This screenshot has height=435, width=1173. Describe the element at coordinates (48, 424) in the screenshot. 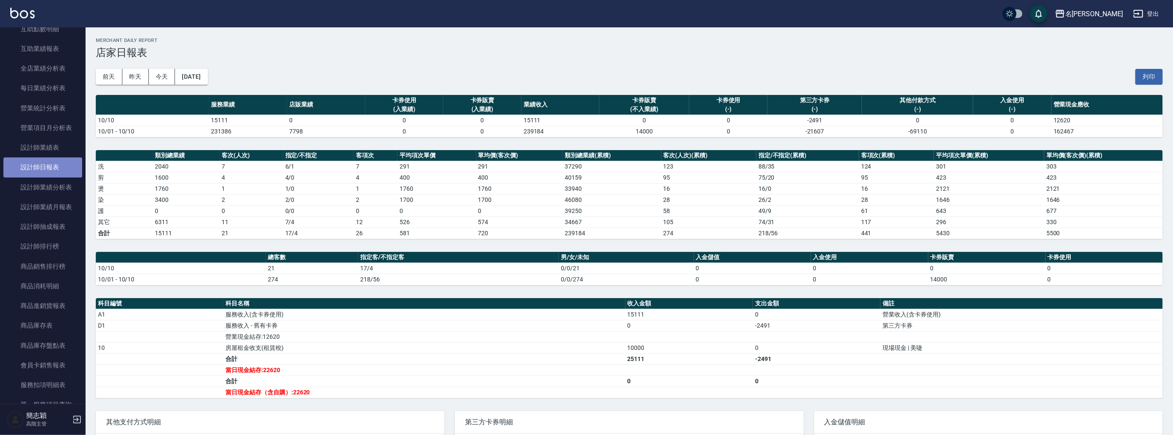

I see `p: 高階主管` at that location.